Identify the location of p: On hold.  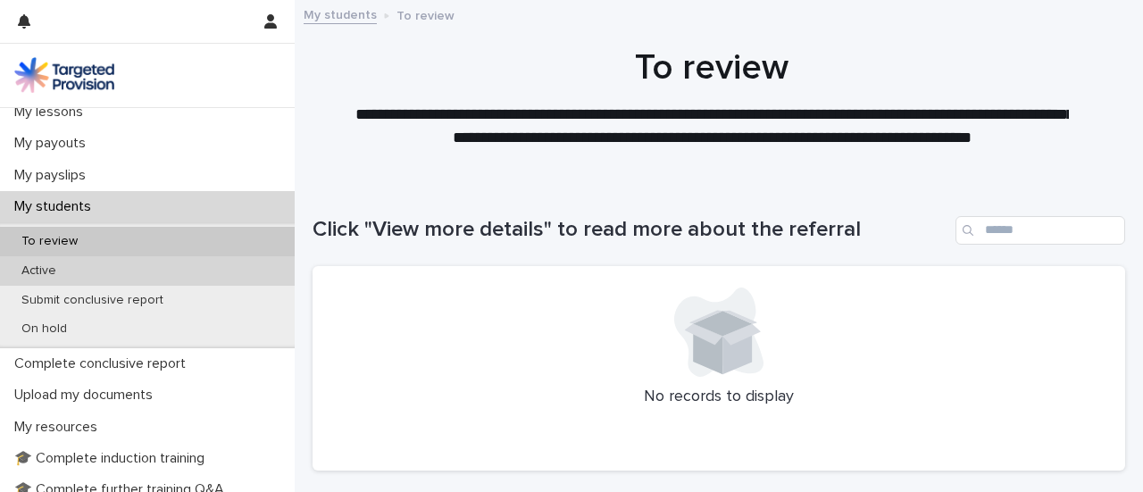
(44, 329).